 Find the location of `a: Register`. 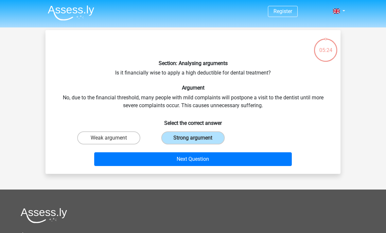

a: Register is located at coordinates (282, 11).